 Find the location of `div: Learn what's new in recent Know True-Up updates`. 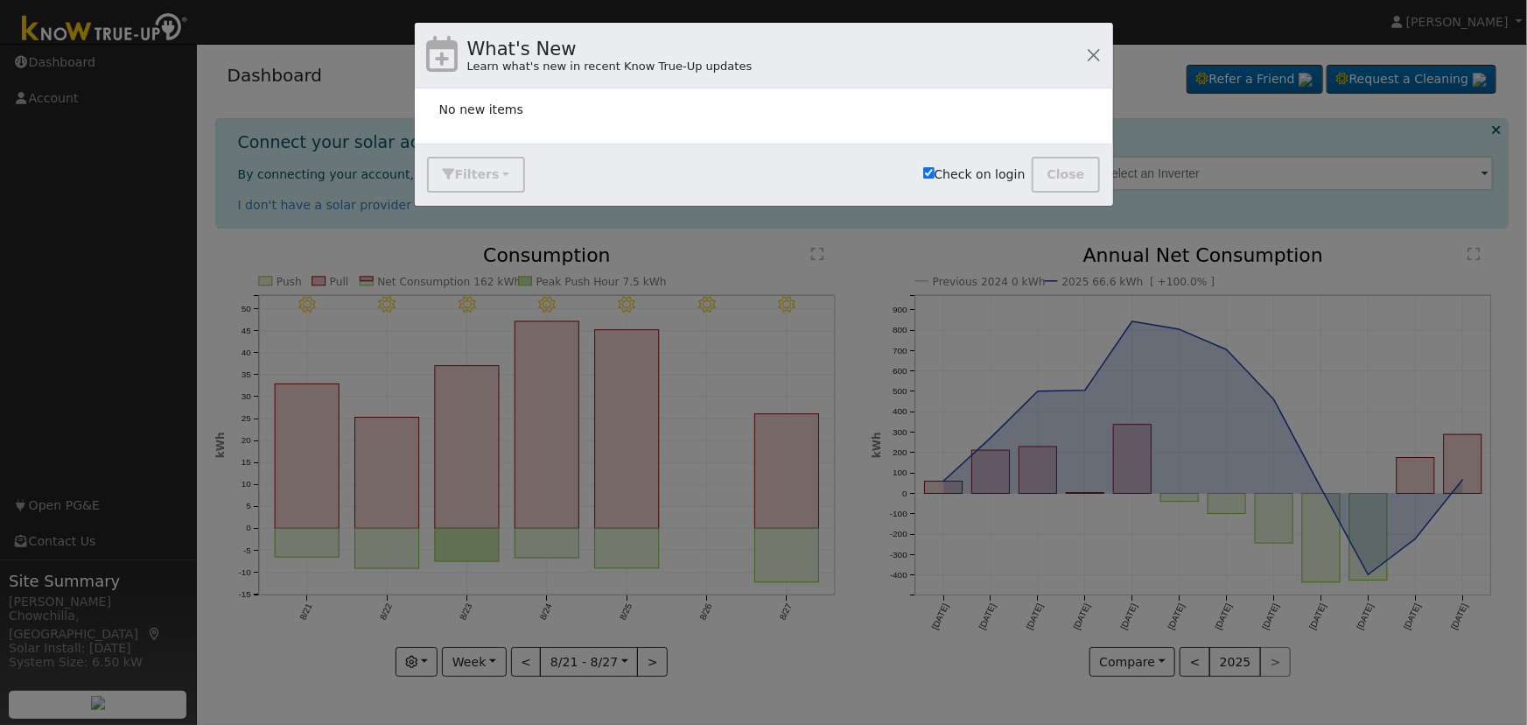

div: Learn what's new in recent Know True-Up updates is located at coordinates (610, 67).